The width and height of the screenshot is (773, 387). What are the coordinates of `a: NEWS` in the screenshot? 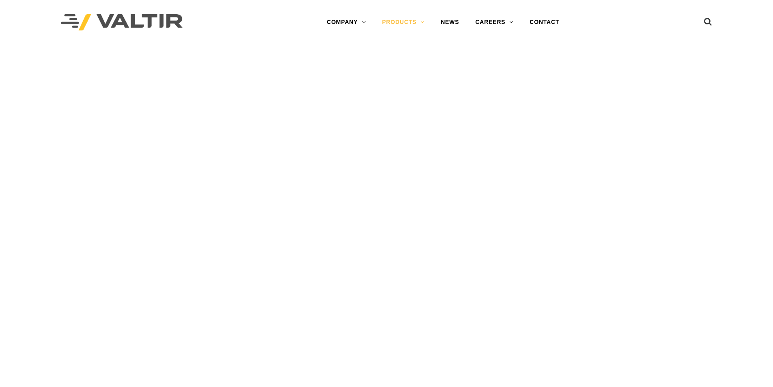 It's located at (450, 22).